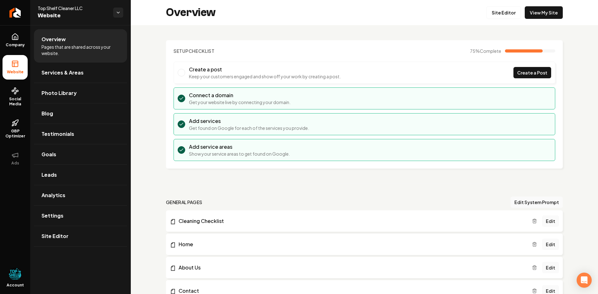  Describe the element at coordinates (15, 274) in the screenshot. I see `button: Open user button` at that location.